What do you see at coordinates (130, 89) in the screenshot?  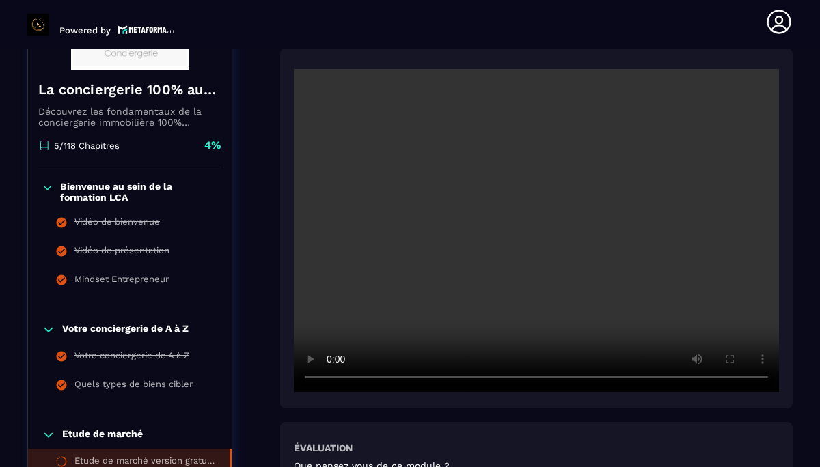 I see `h4: La conciergerie 100% automatisée` at bounding box center [130, 89].